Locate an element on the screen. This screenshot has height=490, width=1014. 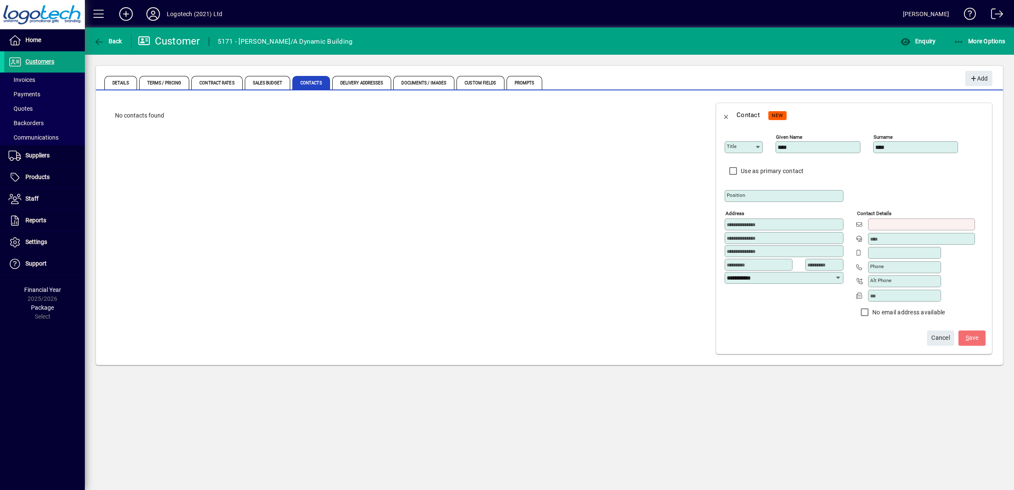
span: Package is located at coordinates (42, 308).